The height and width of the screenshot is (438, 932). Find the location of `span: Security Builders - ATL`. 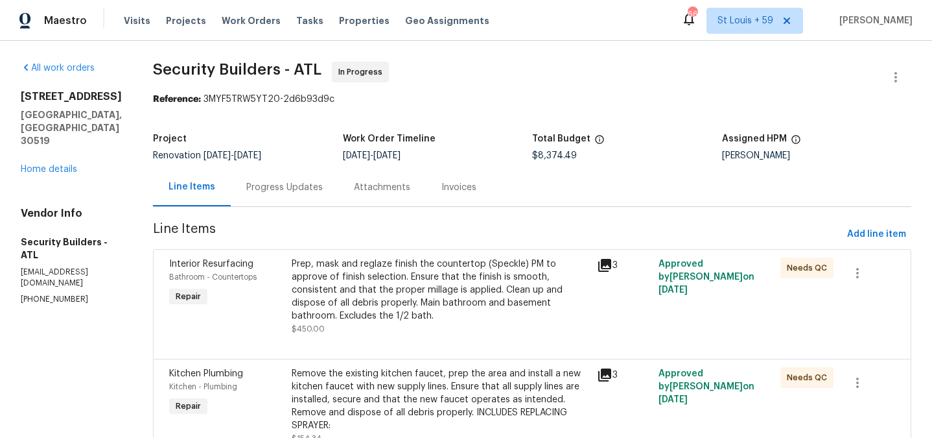

span: Security Builders - ATL is located at coordinates (237, 69).